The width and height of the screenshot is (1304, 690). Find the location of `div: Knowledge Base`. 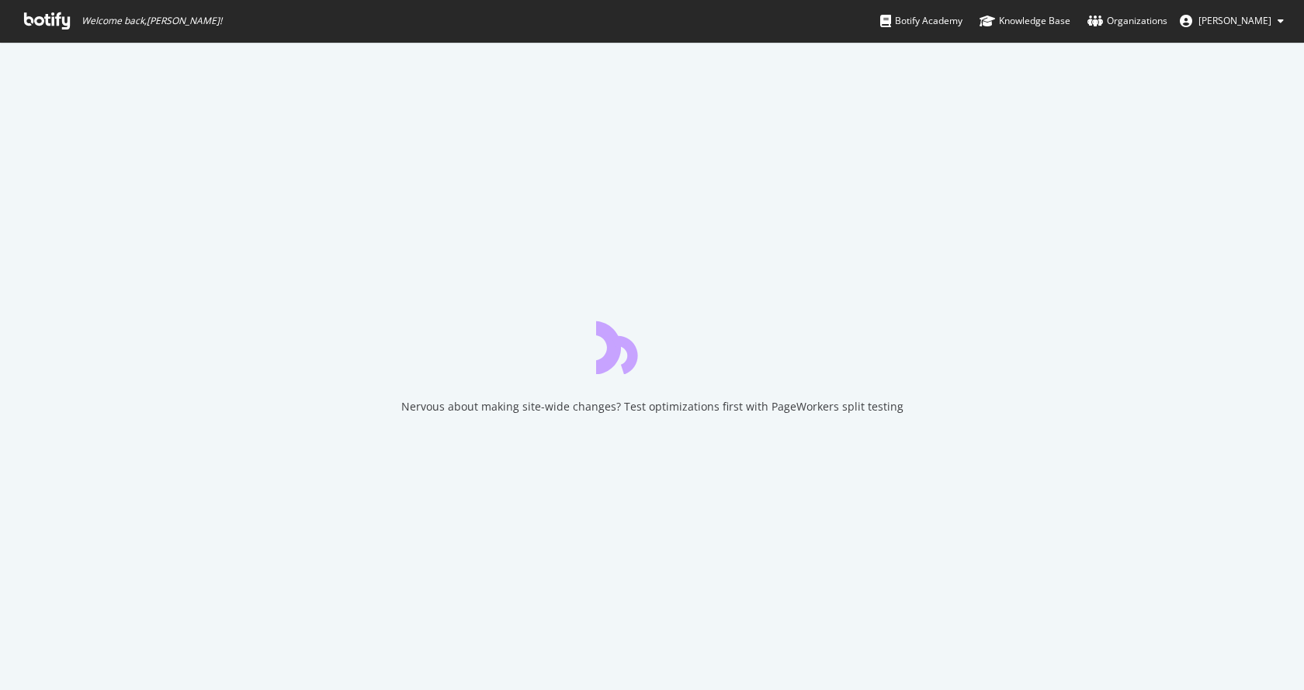

div: Knowledge Base is located at coordinates (1024, 21).